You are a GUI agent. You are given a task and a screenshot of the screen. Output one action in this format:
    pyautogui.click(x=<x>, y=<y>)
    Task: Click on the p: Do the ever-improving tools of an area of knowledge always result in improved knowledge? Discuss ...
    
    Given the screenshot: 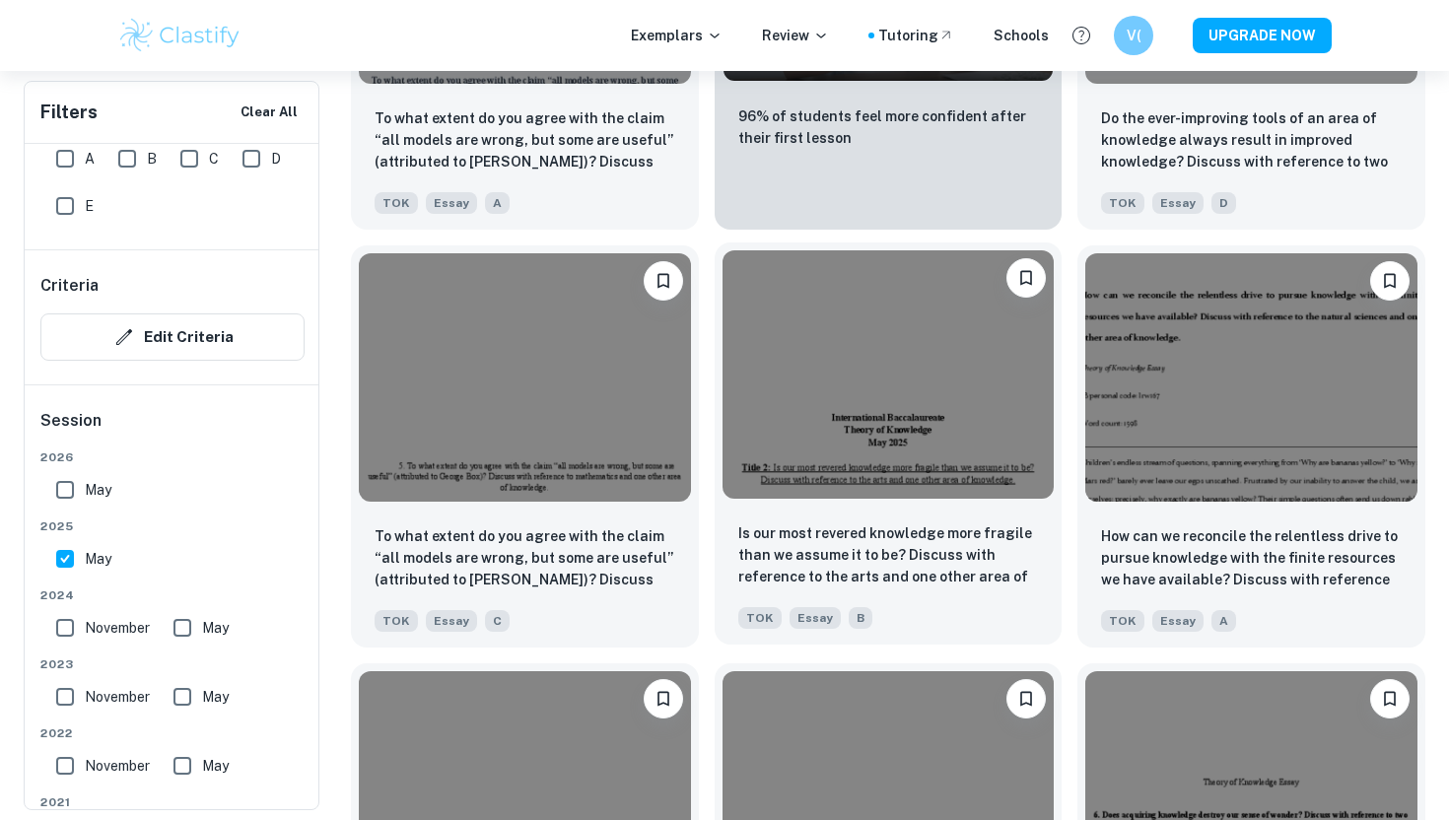 What is the action you would take?
    pyautogui.click(x=1251, y=141)
    